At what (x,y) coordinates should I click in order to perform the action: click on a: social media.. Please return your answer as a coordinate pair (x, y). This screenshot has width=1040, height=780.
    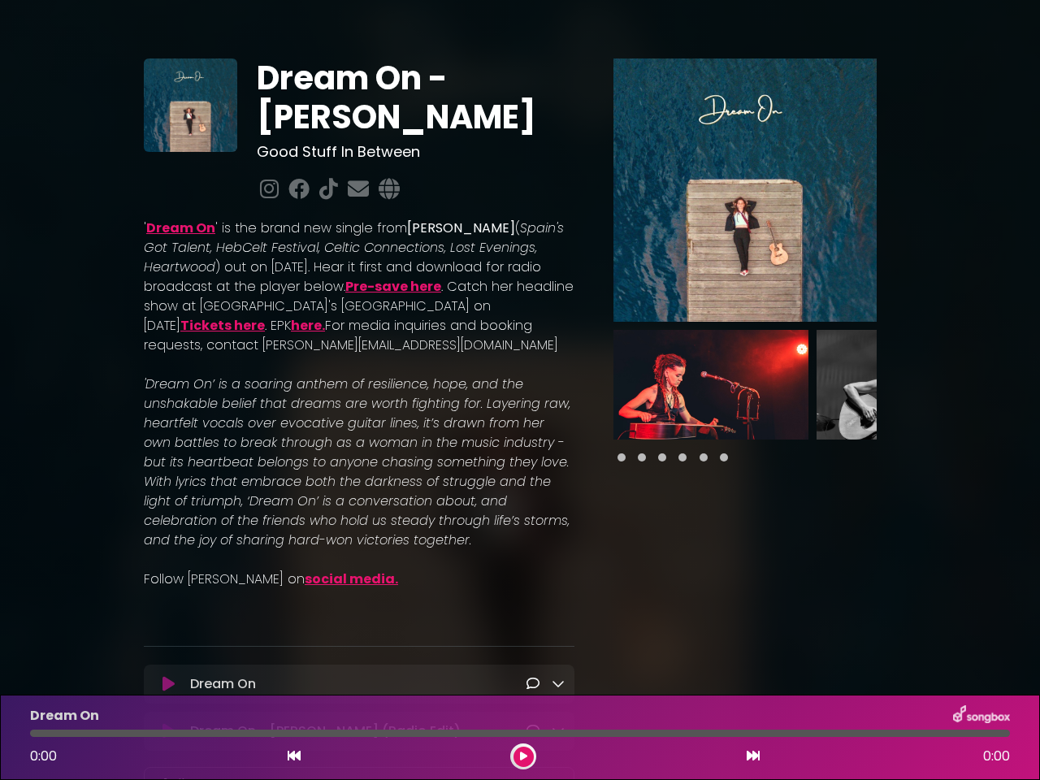
    Looking at the image, I should click on (351, 578).